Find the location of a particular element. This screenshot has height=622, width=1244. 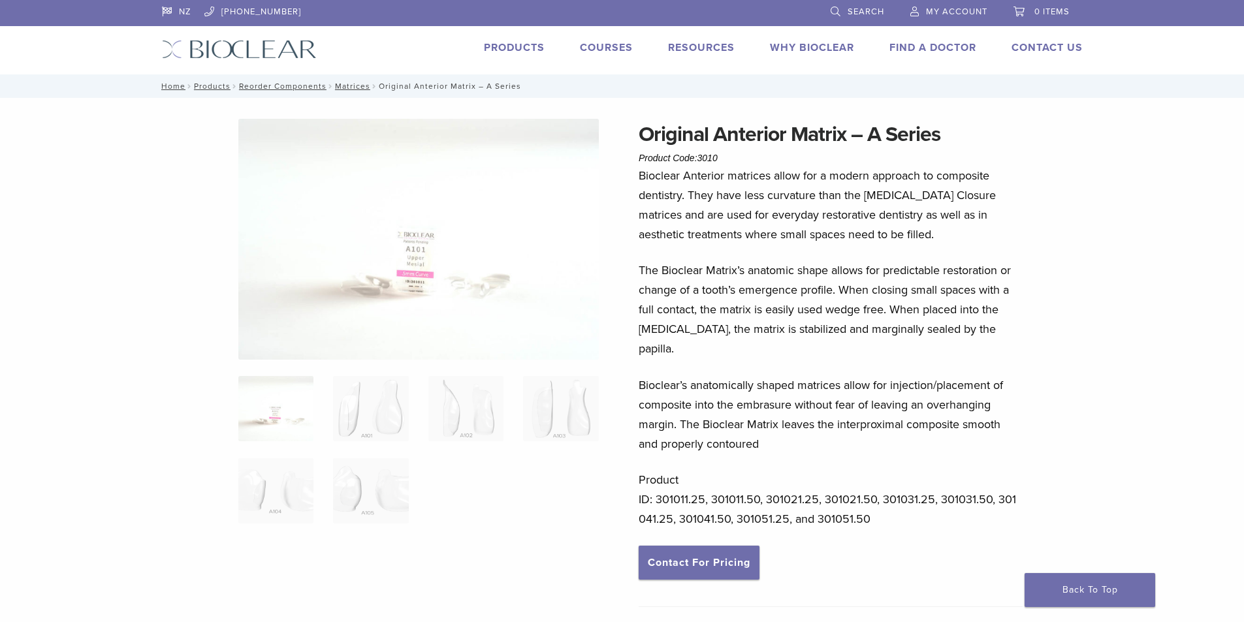

a: Find A Doctor is located at coordinates (933, 48).